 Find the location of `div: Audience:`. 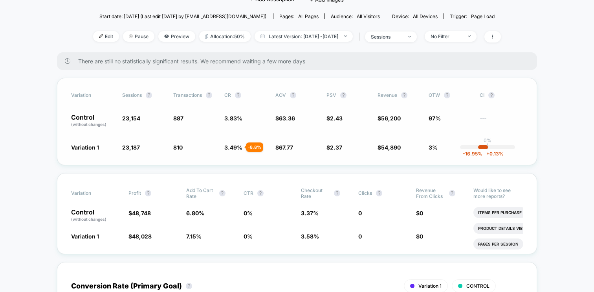

div: Audience: is located at coordinates (355, 16).